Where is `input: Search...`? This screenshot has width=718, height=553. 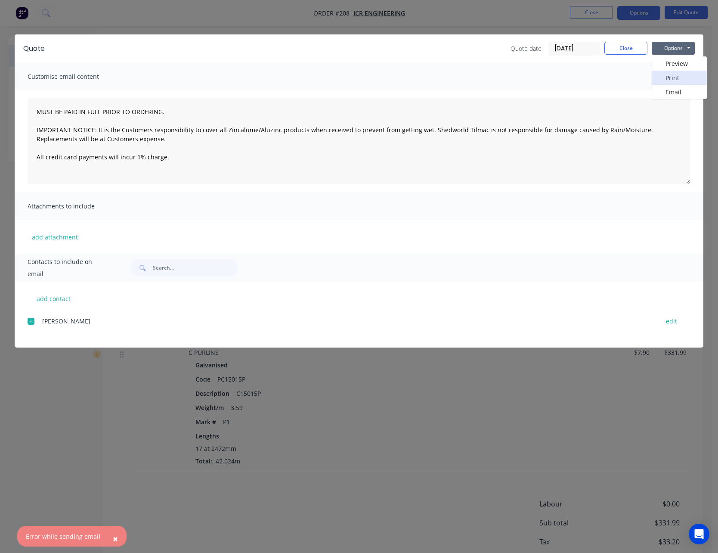
input: Search... is located at coordinates (195, 268).